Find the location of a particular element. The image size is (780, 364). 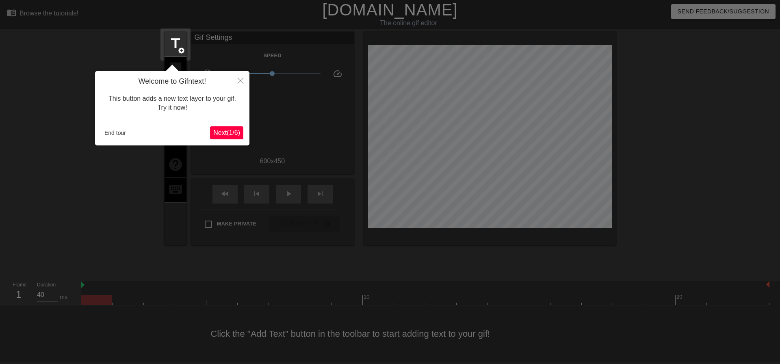

span: Next ( 1 / 6 ) is located at coordinates (227, 132).